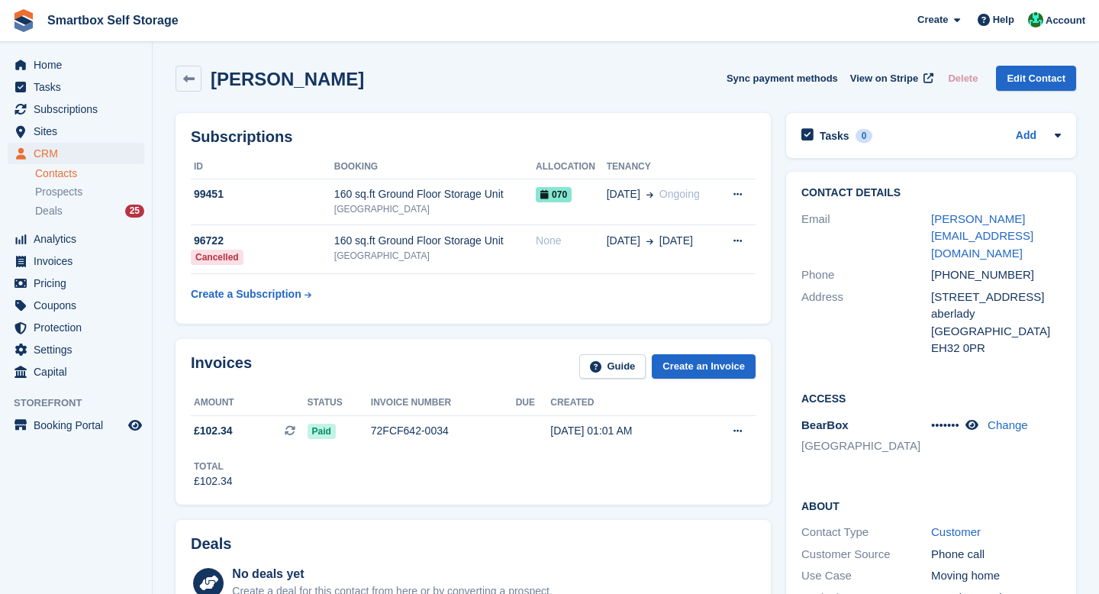  What do you see at coordinates (444, 403) in the screenshot?
I see `th: Invoice number` at bounding box center [444, 403].